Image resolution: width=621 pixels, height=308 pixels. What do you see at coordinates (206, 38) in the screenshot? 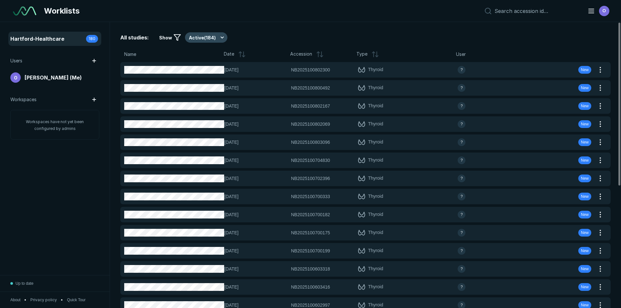
I see `button: Active(184)` at bounding box center [206, 38].